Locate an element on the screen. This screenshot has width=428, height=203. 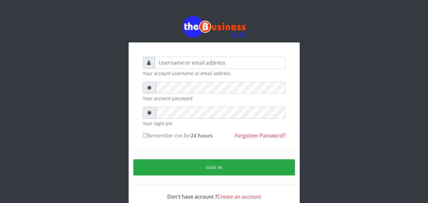
input: Username or email address is located at coordinates (220, 63).